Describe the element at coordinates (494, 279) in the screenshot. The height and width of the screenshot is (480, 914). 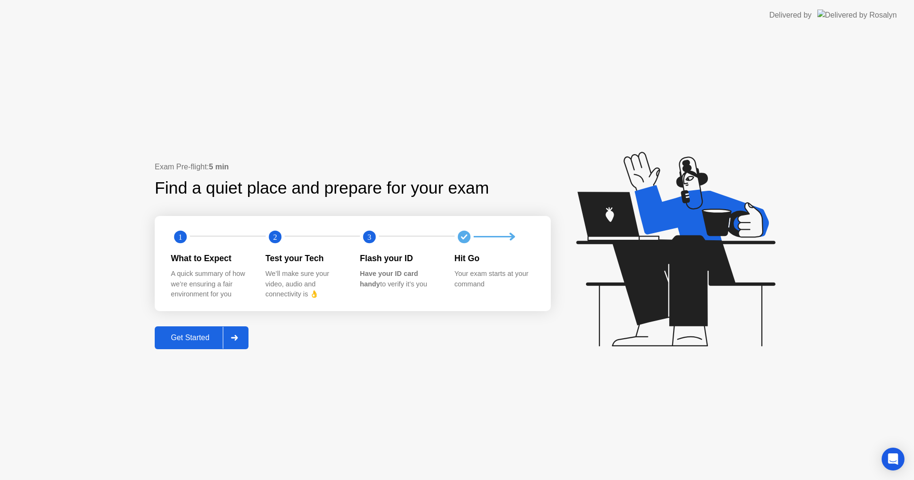
I see `div: Your exam starts at your command` at that location.